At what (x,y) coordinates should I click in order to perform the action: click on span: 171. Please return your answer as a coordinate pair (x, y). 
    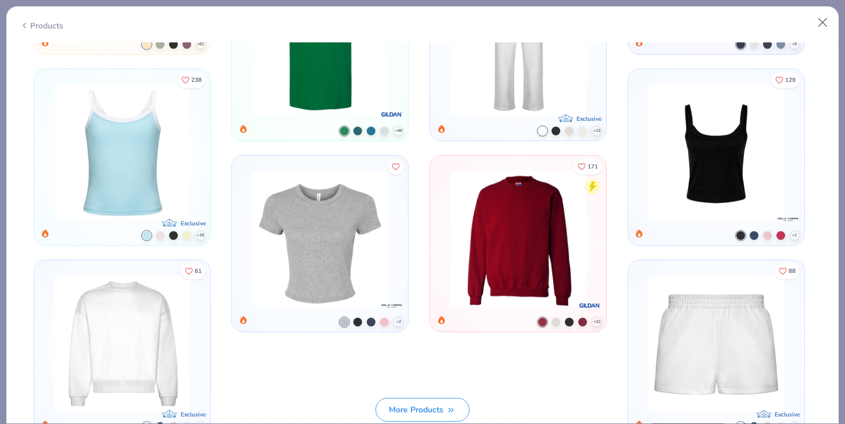
    Looking at the image, I should click on (593, 167).